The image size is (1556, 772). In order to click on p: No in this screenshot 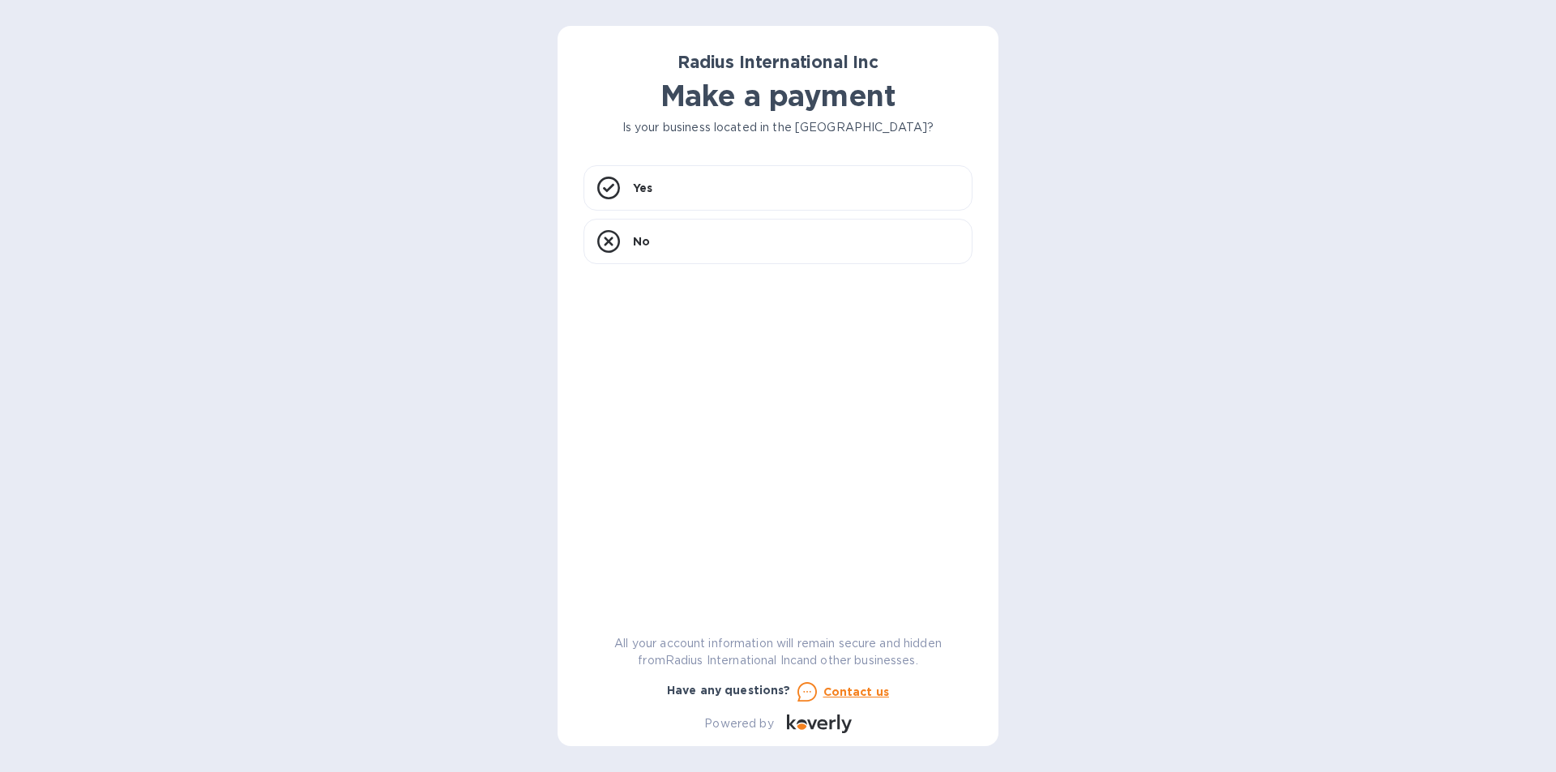, I will do `click(641, 241)`.